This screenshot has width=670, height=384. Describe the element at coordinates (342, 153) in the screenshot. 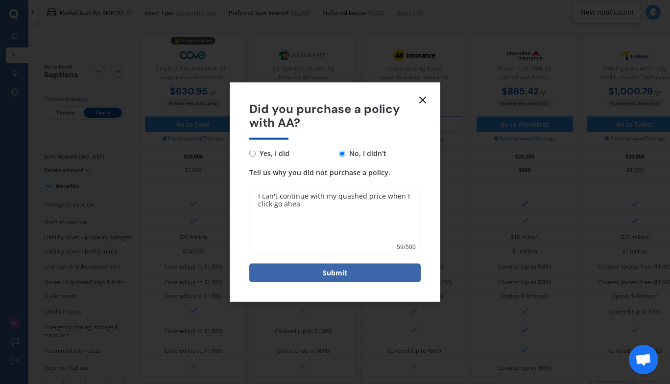

I see `input: No, I didn't` at that location.